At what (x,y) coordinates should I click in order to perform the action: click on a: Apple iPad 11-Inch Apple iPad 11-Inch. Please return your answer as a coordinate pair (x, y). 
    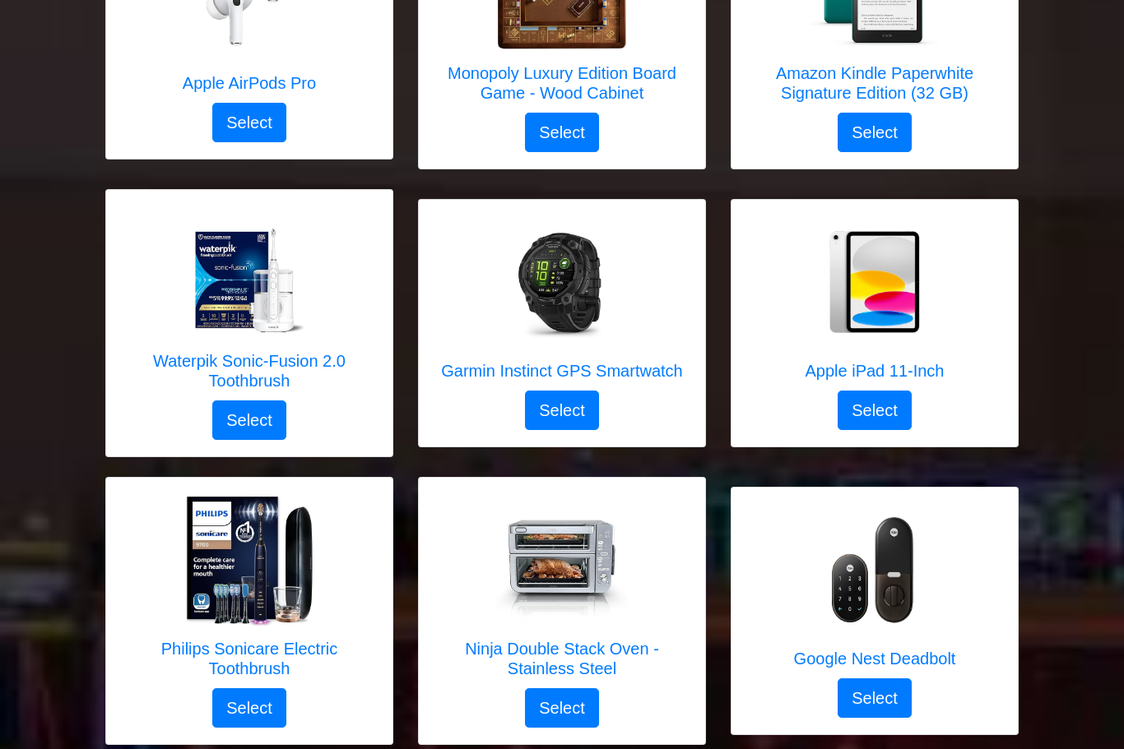
    Looking at the image, I should click on (873, 304).